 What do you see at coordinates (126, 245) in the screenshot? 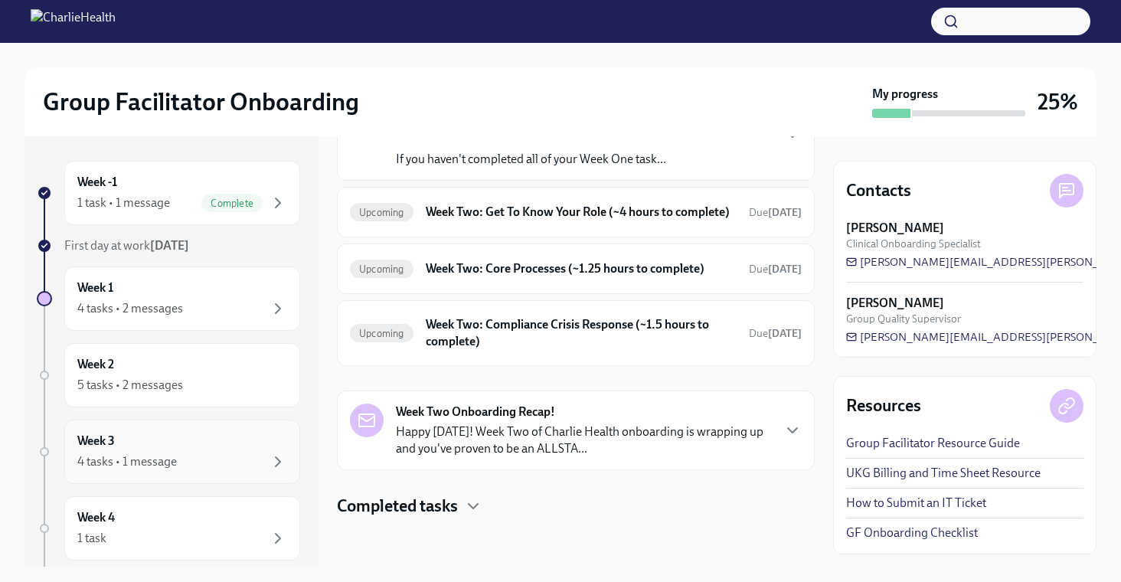
I see `span: First day at work` at bounding box center [126, 245].